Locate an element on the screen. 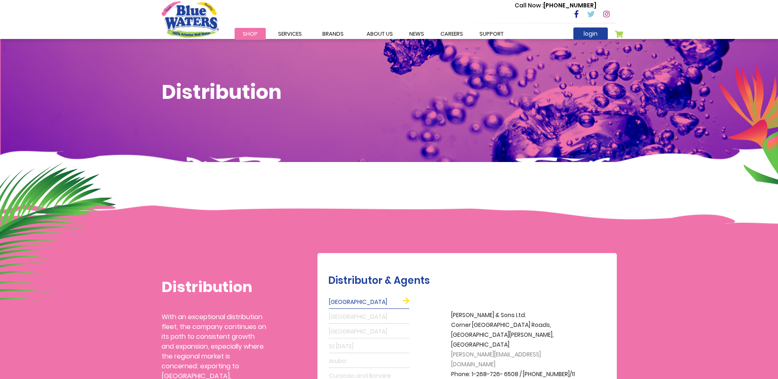 This screenshot has width=778, height=379. a: careers is located at coordinates (451, 34).